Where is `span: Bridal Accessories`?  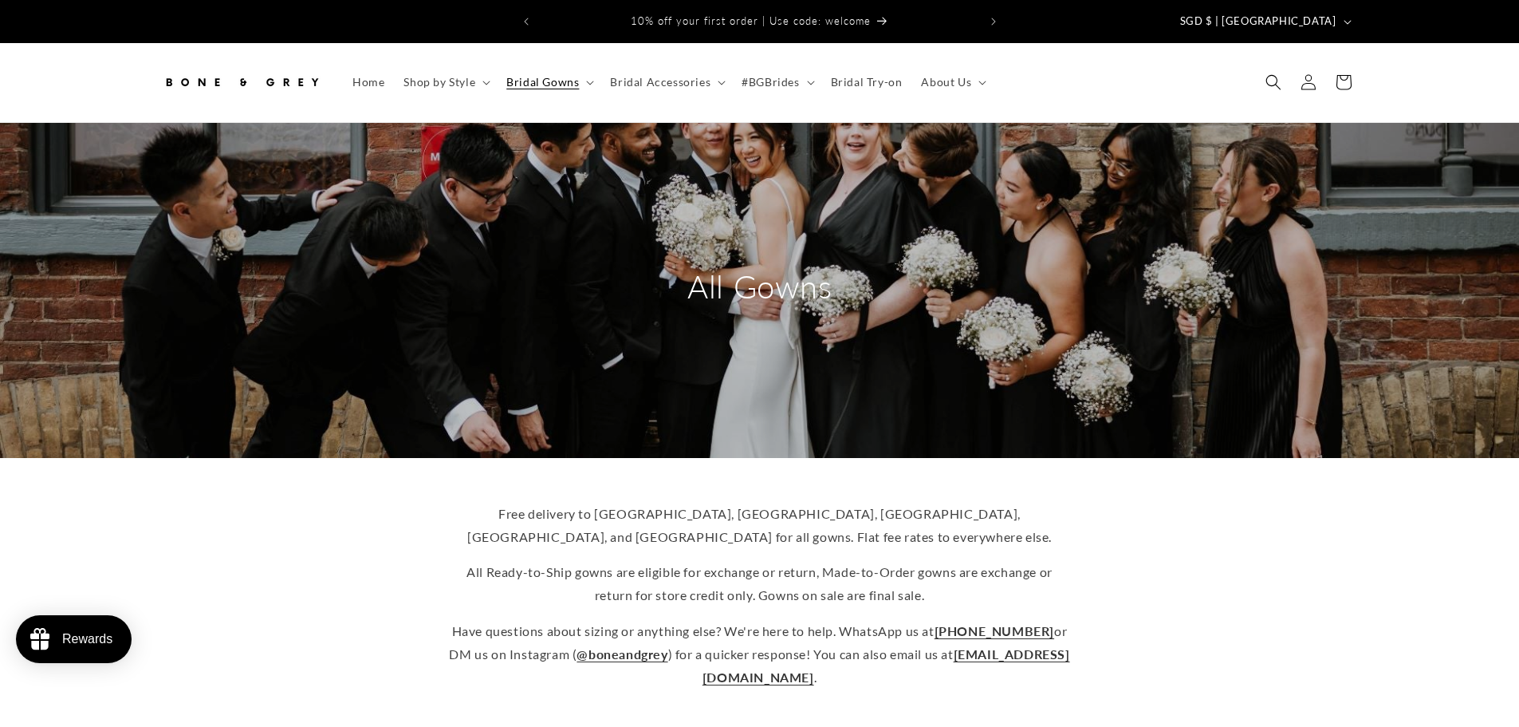
span: Bridal Accessories is located at coordinates (660, 82).